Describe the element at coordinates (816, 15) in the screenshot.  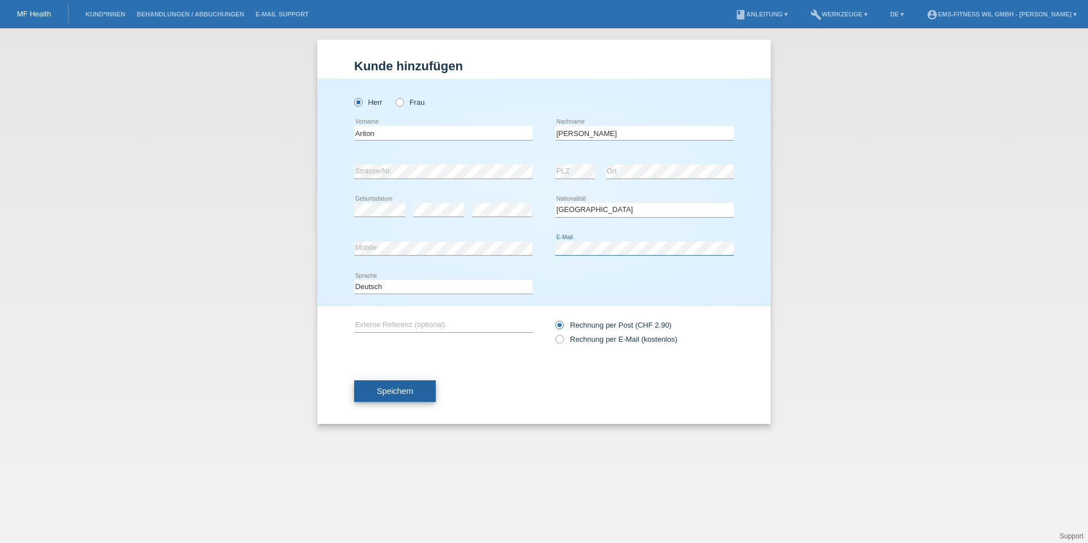
I see `i: build` at that location.